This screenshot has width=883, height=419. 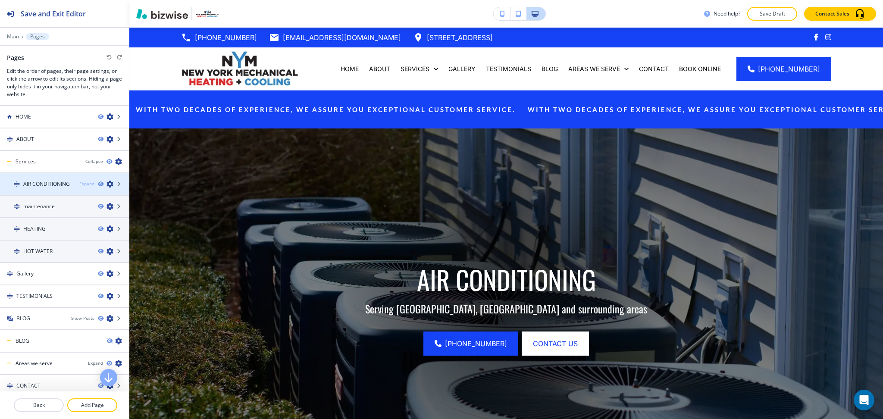 What do you see at coordinates (34, 229) in the screenshot?
I see `h4: HEATING` at bounding box center [34, 229].